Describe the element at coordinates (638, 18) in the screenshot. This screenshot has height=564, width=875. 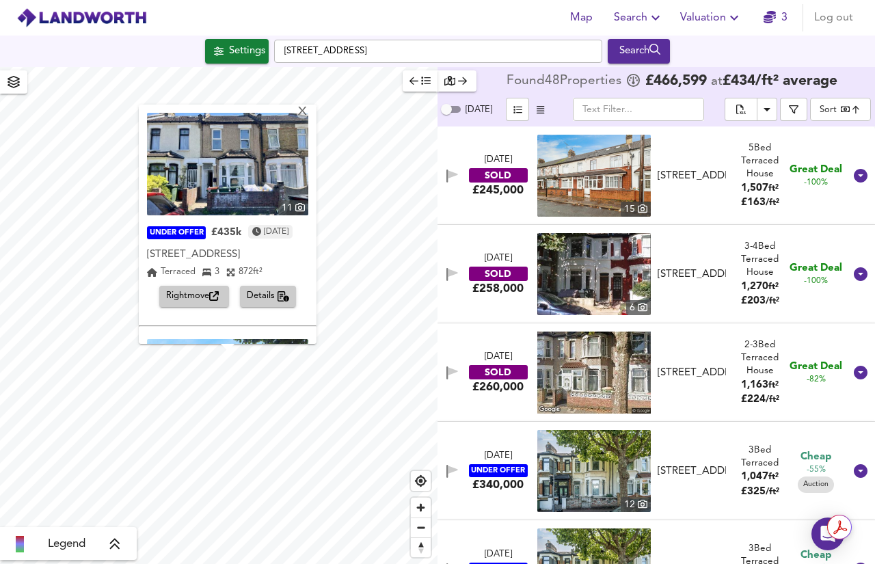
I see `span: Search` at that location.